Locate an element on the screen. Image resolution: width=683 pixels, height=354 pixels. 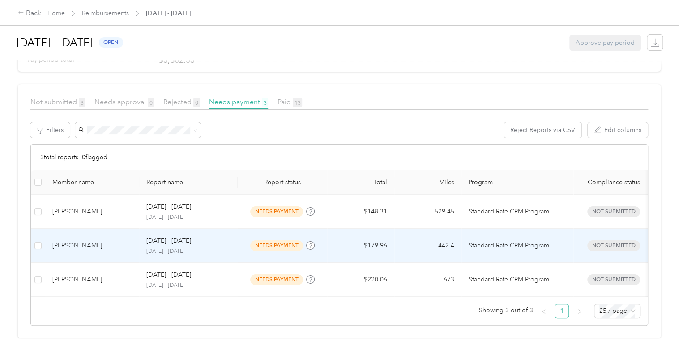
button: left is located at coordinates (544, 311).